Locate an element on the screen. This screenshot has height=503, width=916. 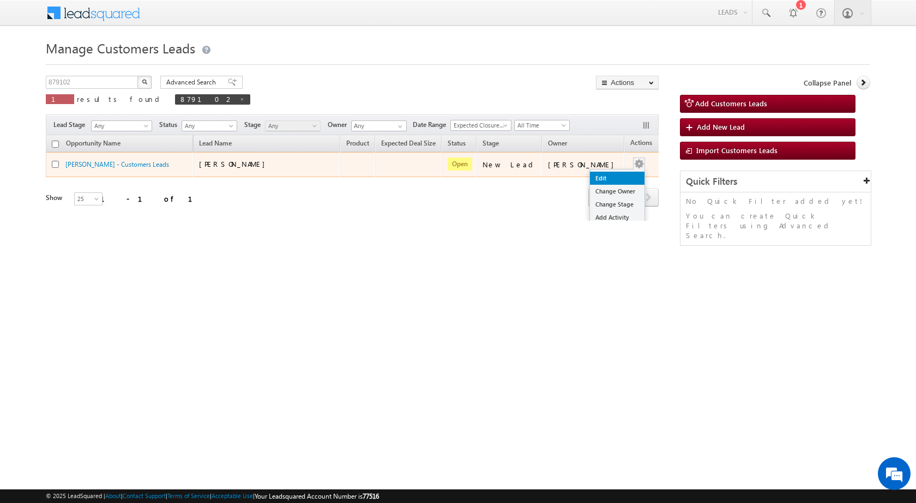
span: Lead Name is located at coordinates (215, 145).